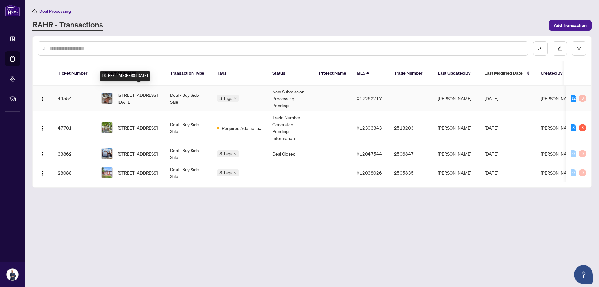 The image size is (599, 287). Describe the element at coordinates (12, 274) in the screenshot. I see `img: Profile Icon` at that location.